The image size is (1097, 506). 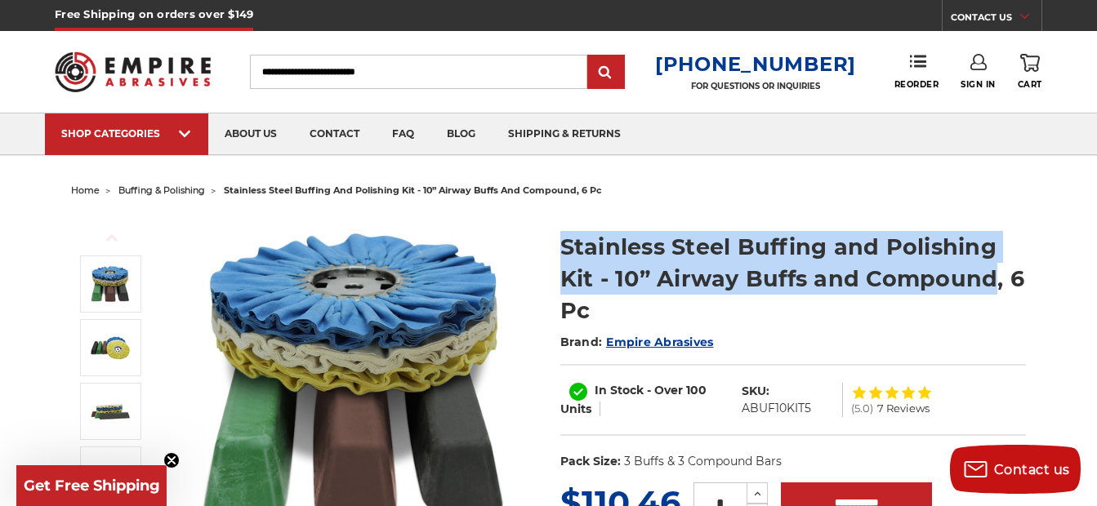 What do you see at coordinates (1031, 470) in the screenshot?
I see `span: Contact us` at bounding box center [1031, 470].